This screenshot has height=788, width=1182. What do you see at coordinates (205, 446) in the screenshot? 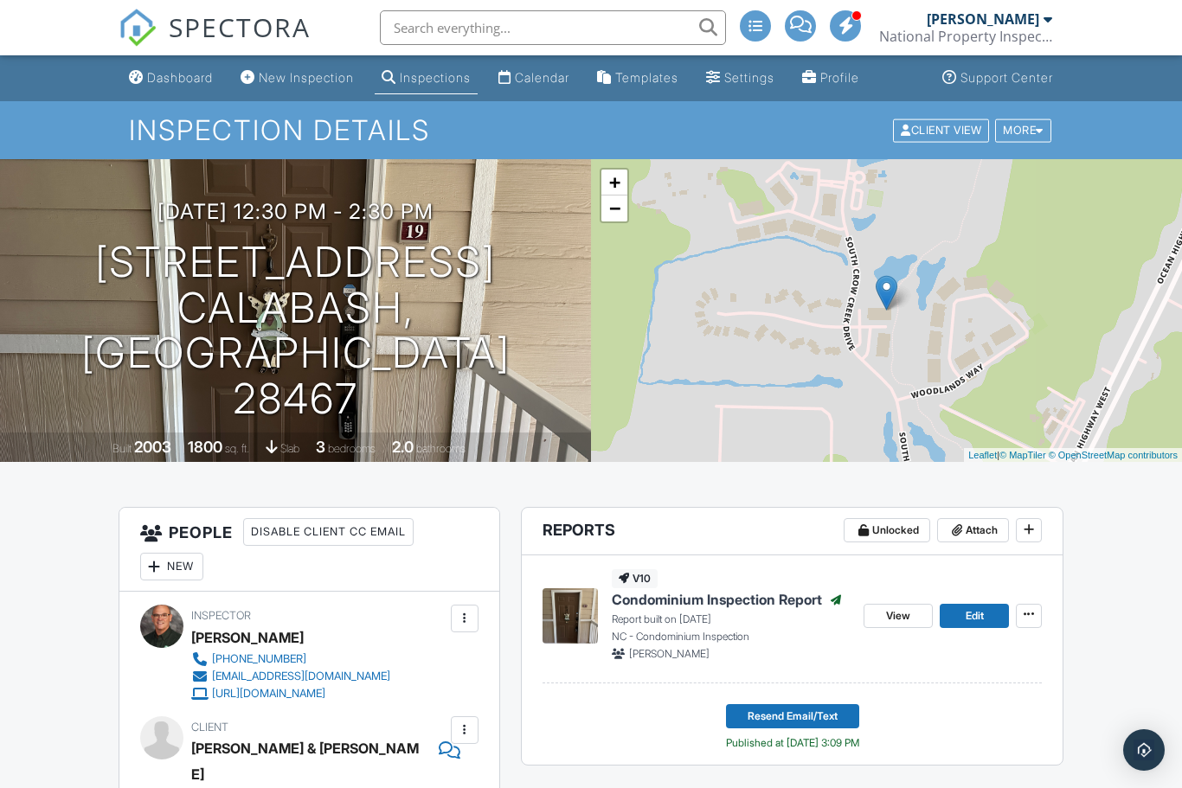
I see `div: 1800` at bounding box center [205, 446].